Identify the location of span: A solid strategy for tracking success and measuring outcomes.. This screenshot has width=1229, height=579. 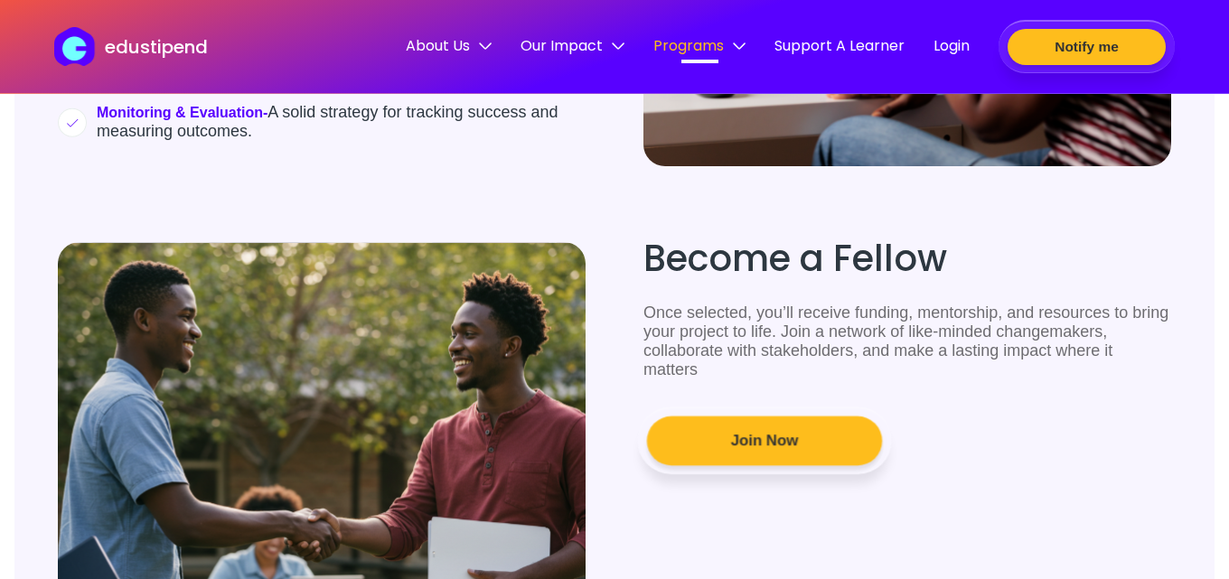
(327, 121).